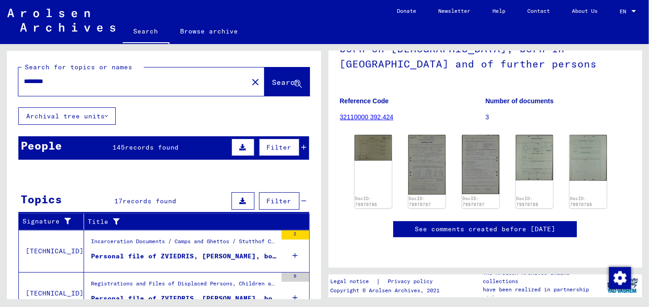 The width and height of the screenshot is (649, 307). Describe the element at coordinates (622, 286) in the screenshot. I see `img: yv_logo.png` at that location.